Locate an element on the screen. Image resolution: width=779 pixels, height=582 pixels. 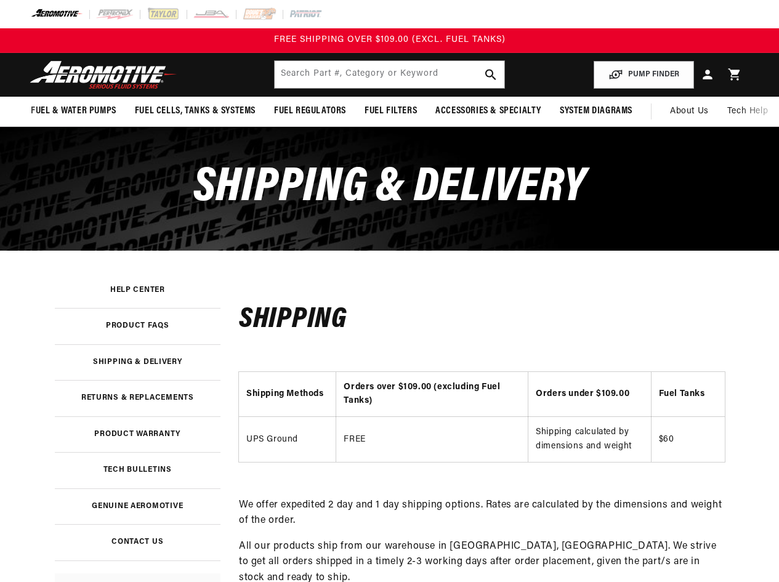
span: Fuel Regulators is located at coordinates (310, 111).